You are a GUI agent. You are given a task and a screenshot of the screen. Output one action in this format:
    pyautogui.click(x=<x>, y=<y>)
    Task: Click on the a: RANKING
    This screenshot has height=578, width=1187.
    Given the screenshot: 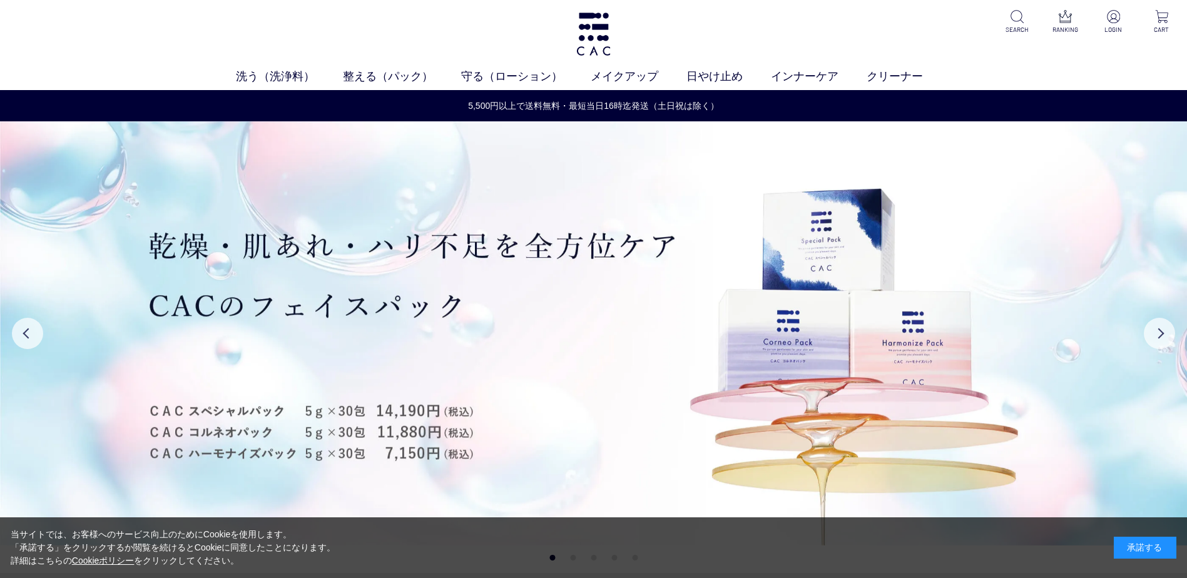 What is the action you would take?
    pyautogui.click(x=1065, y=22)
    